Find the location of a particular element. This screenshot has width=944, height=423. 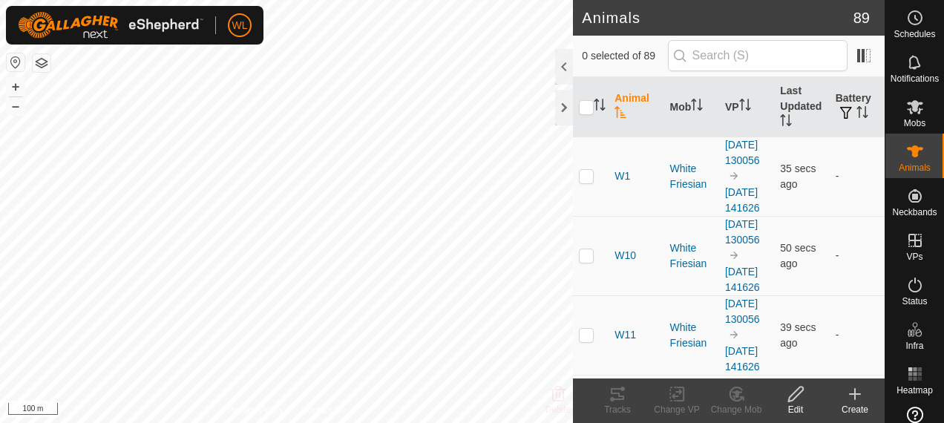

th: Battery is located at coordinates (857, 107).